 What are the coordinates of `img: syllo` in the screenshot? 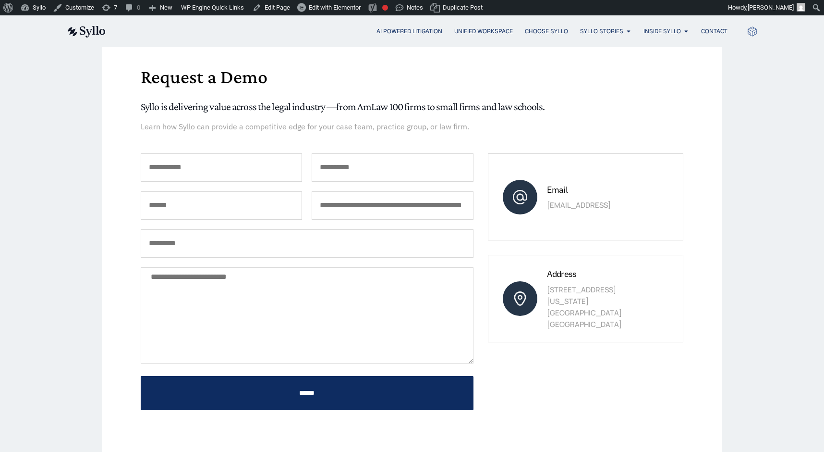 It's located at (86, 32).